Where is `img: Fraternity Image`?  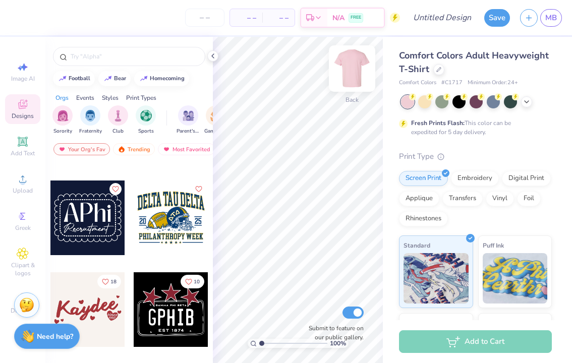 img: Fraternity Image is located at coordinates (90, 116).